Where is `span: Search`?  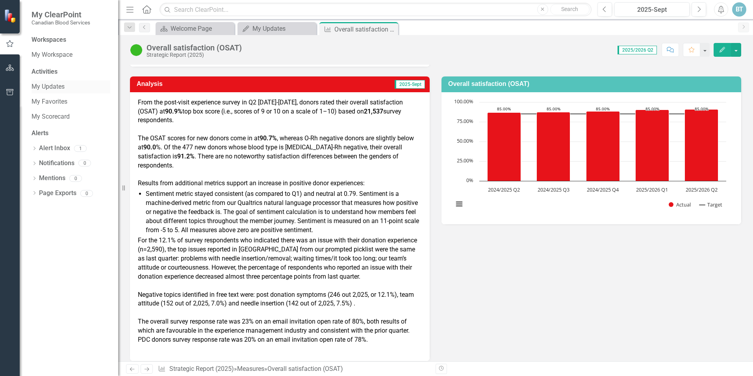 span: Search is located at coordinates (569, 9).